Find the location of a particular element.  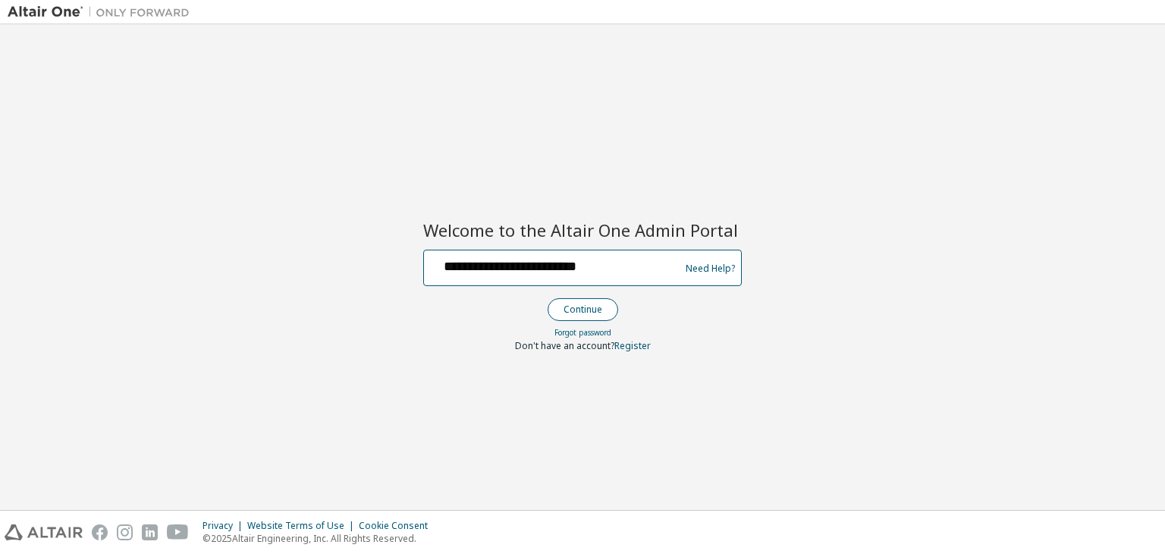

a: Register is located at coordinates (632, 345).